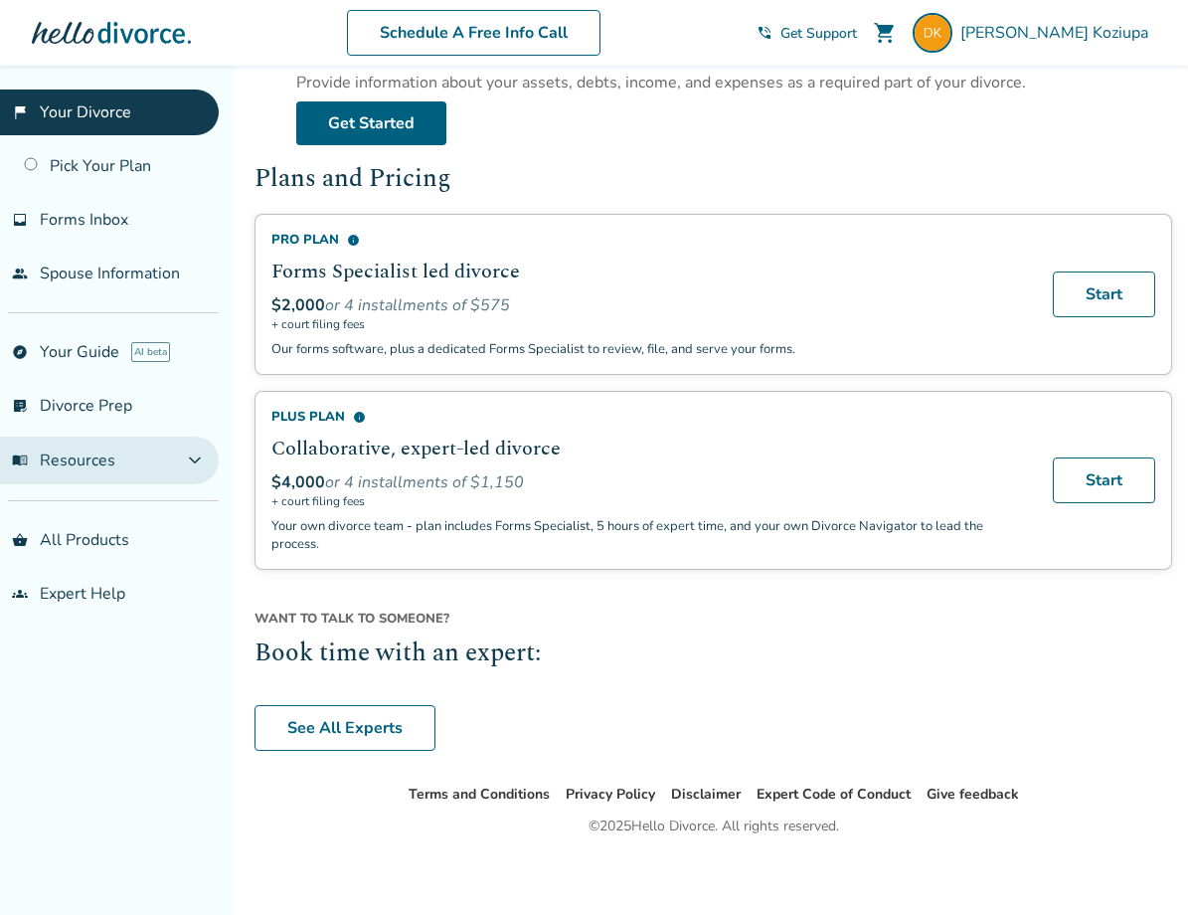  Describe the element at coordinates (650, 240) in the screenshot. I see `div: Pro Plan` at that location.